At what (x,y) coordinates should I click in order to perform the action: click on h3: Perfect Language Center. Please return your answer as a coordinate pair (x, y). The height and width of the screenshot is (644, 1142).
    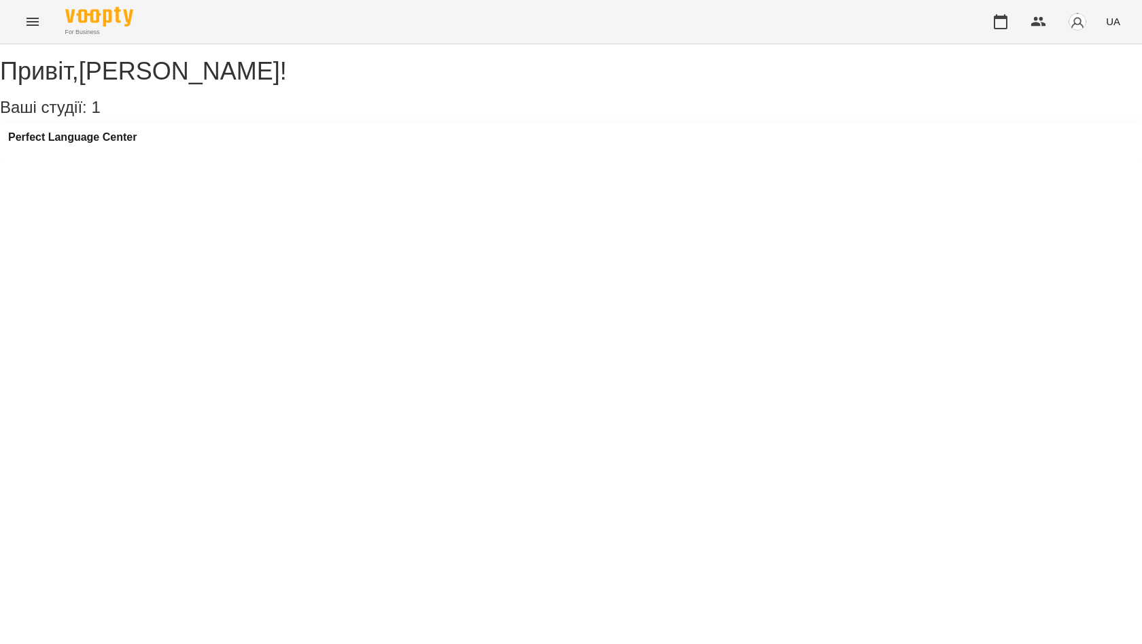
    Looking at the image, I should click on (72, 137).